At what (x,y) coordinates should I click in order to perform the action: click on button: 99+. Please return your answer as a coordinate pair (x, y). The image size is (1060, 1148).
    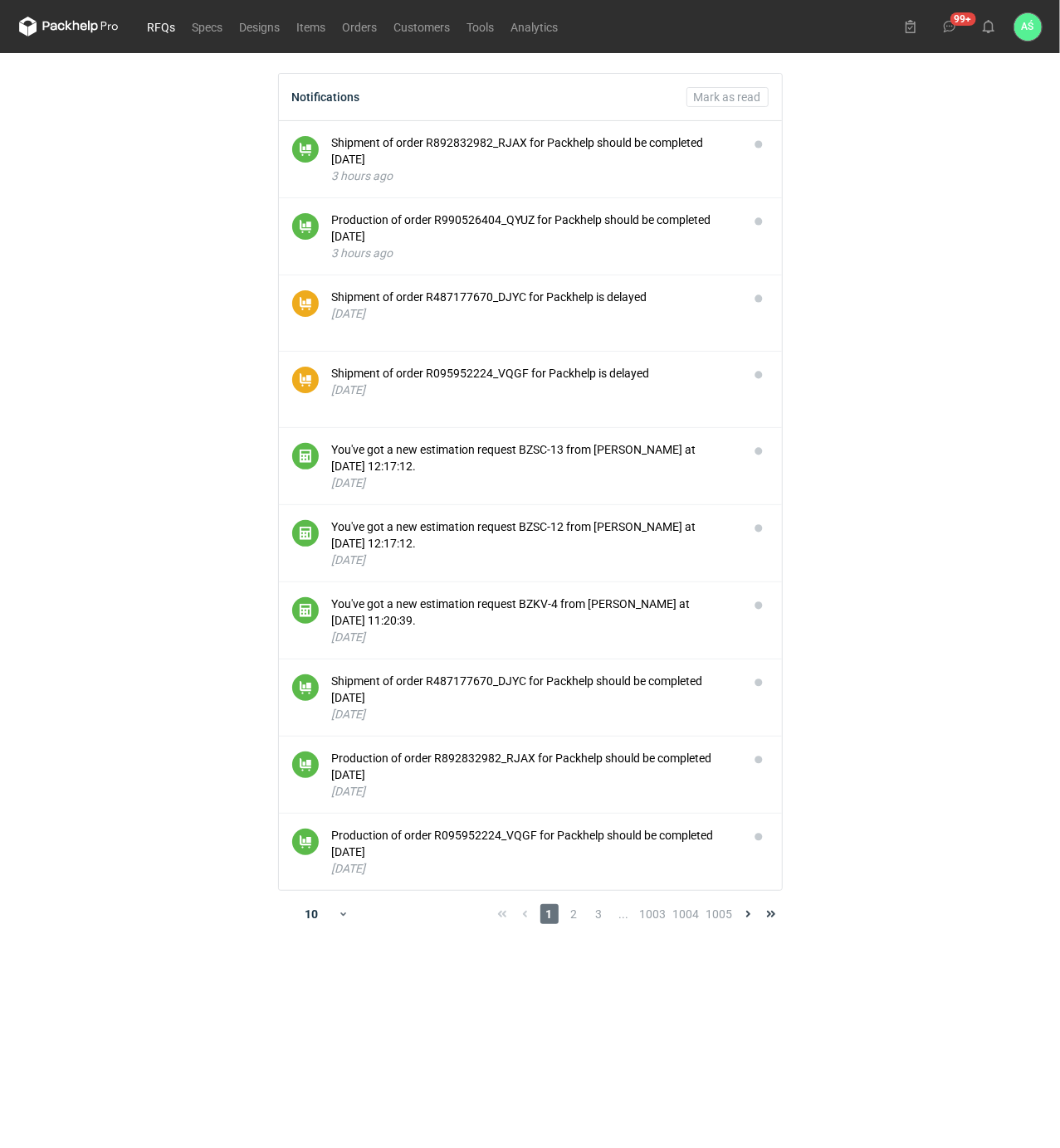
    Looking at the image, I should click on (949, 26).